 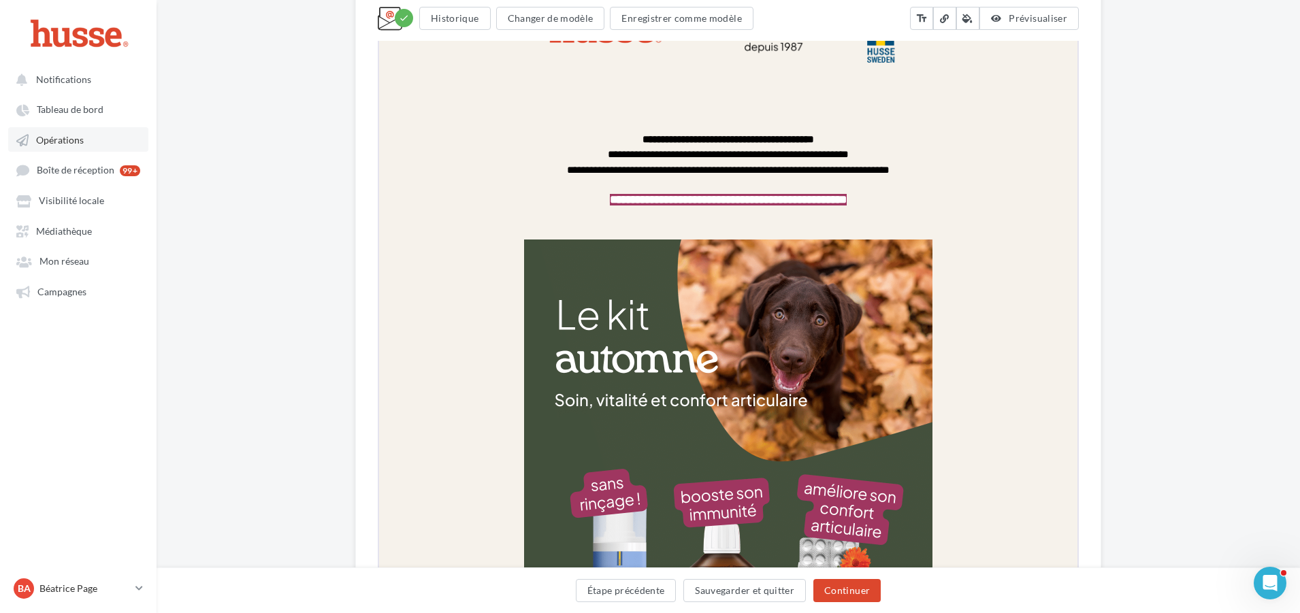 I want to click on button: Enregistrer comme modèle, so click(x=681, y=18).